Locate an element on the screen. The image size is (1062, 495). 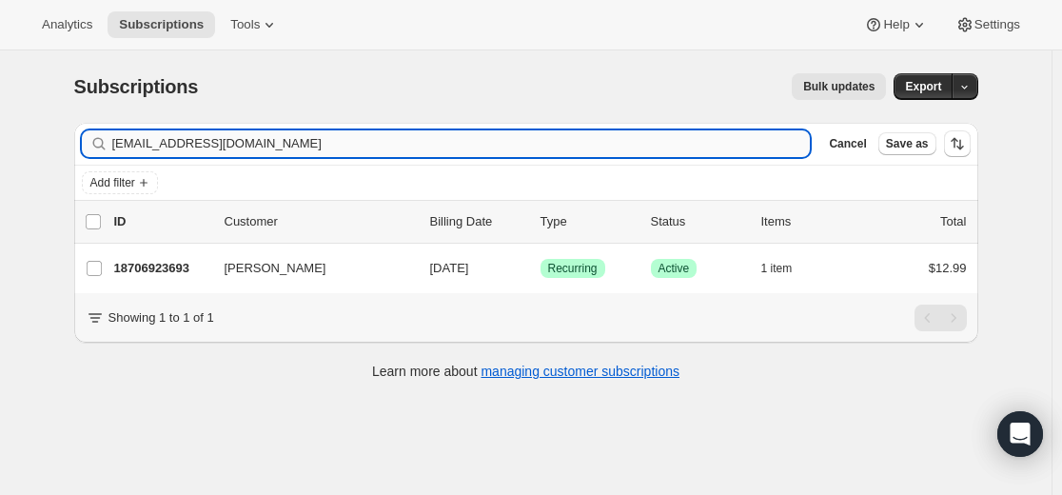
button: Sort the results is located at coordinates (958, 144).